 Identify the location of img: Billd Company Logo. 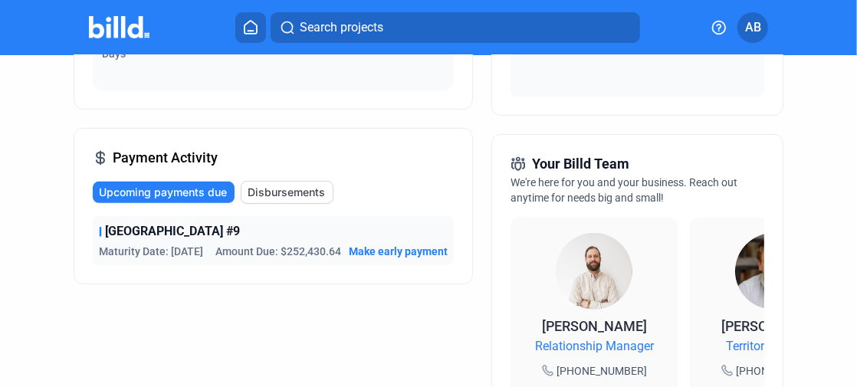
(119, 27).